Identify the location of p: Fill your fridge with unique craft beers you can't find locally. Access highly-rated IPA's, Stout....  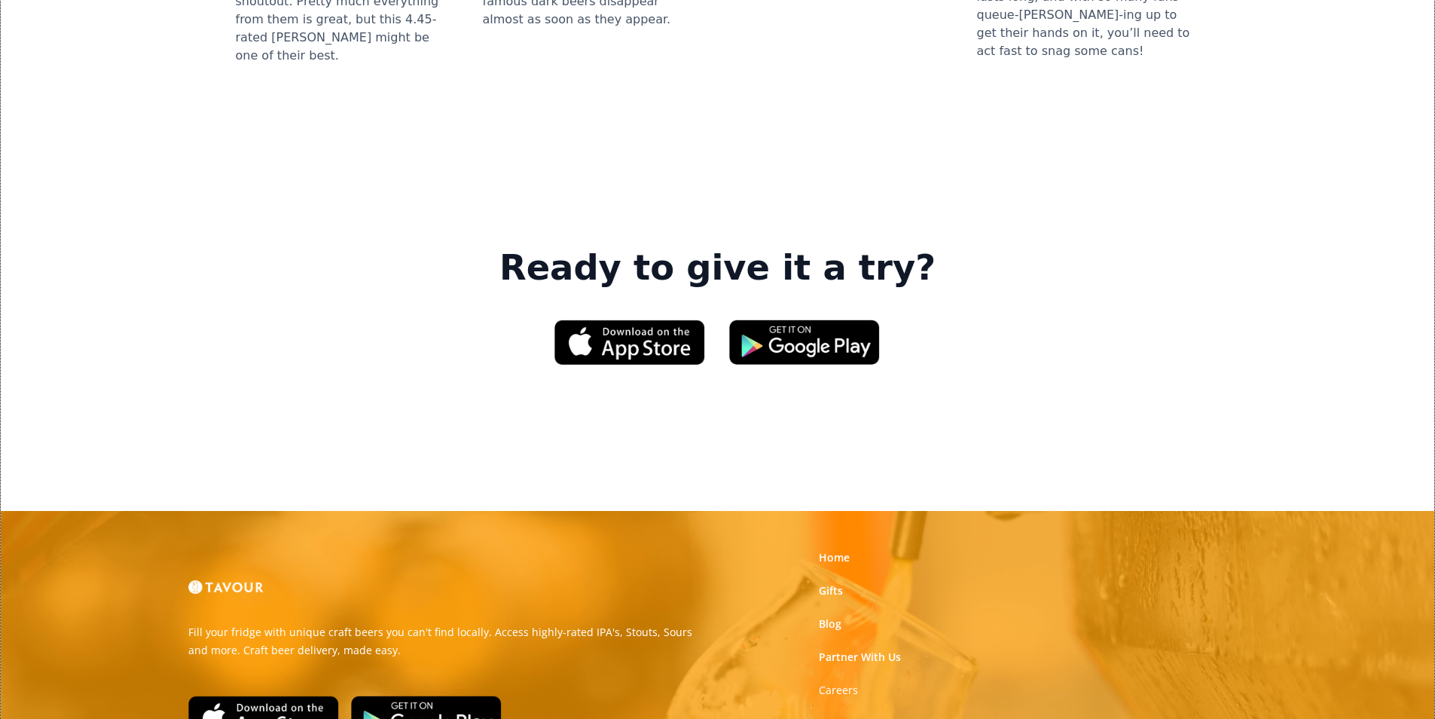
(448, 641).